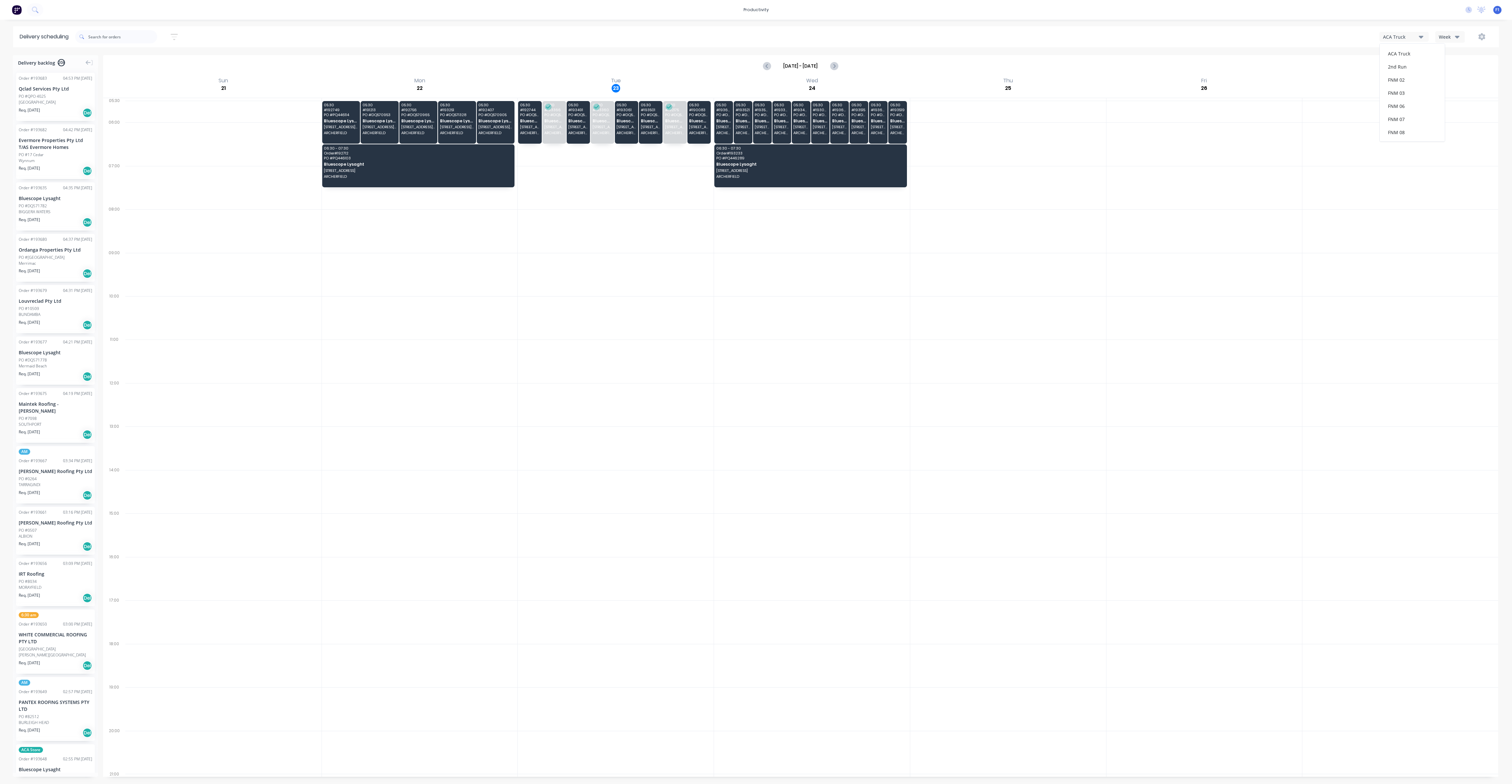  What do you see at coordinates (602, 110) in the screenshot?
I see `span: # 193360` at bounding box center [602, 110].